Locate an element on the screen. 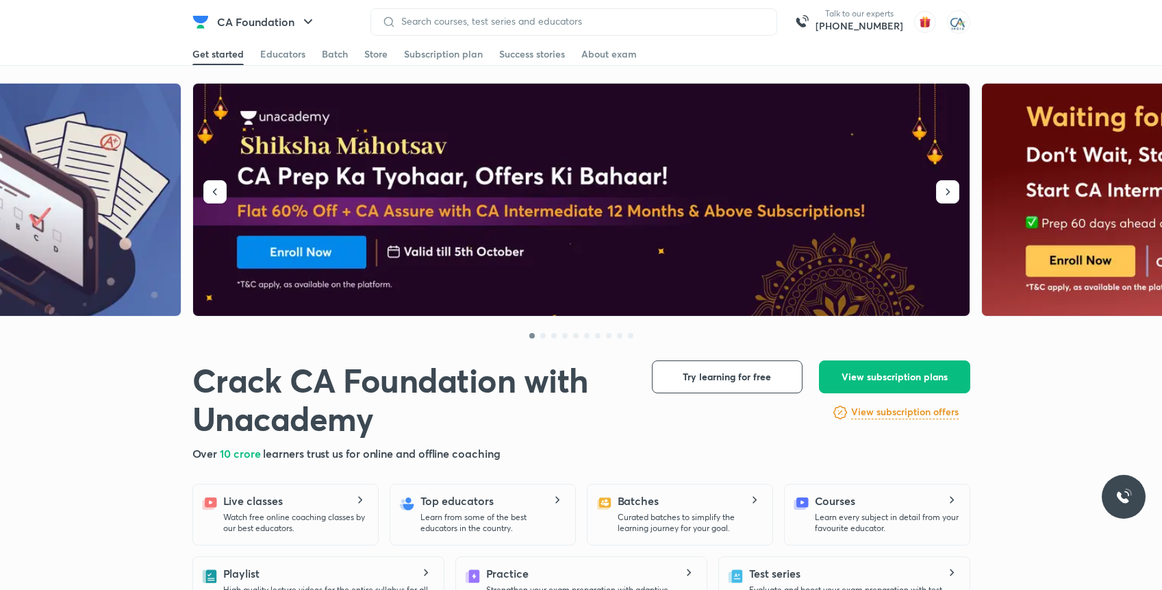 This screenshot has height=590, width=1162. a: Get started is located at coordinates (218, 54).